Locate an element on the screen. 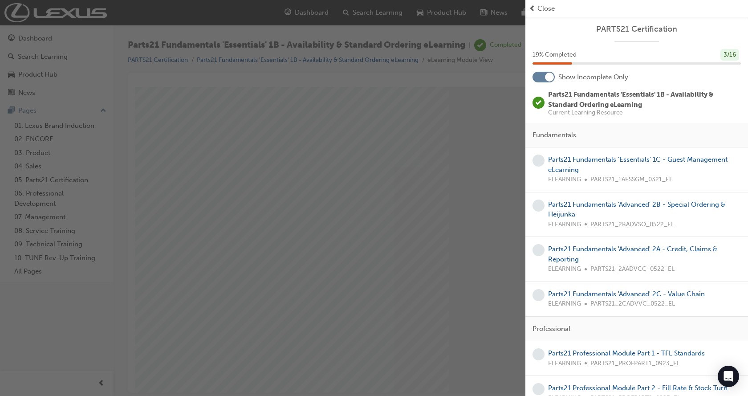 This screenshot has width=748, height=396. span: Current Learning Resource is located at coordinates (644, 113).